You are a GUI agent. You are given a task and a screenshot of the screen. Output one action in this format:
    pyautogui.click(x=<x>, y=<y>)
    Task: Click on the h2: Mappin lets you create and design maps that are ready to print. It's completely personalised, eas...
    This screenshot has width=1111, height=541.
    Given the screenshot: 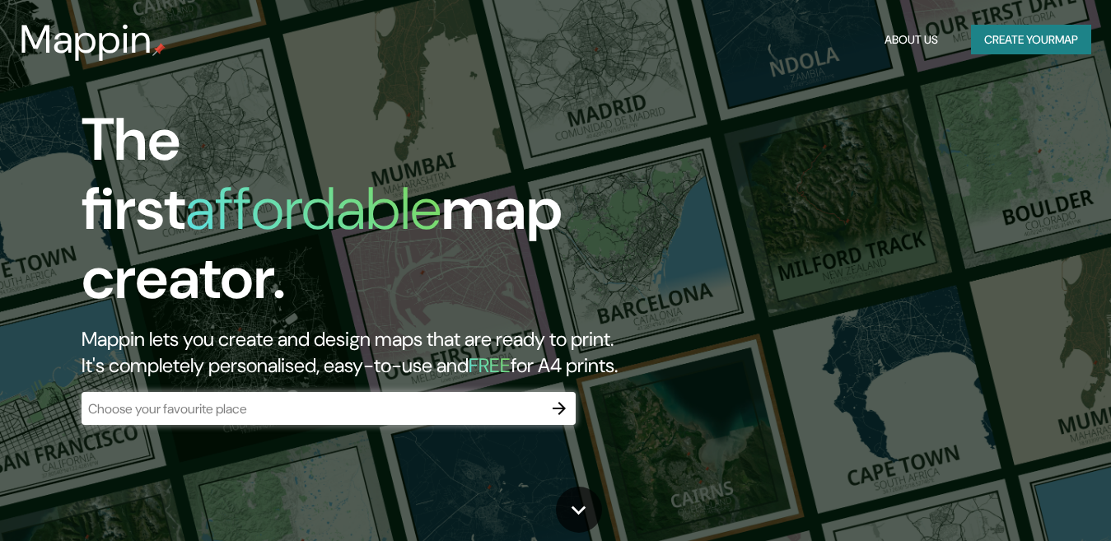 What is the action you would take?
    pyautogui.click(x=359, y=352)
    